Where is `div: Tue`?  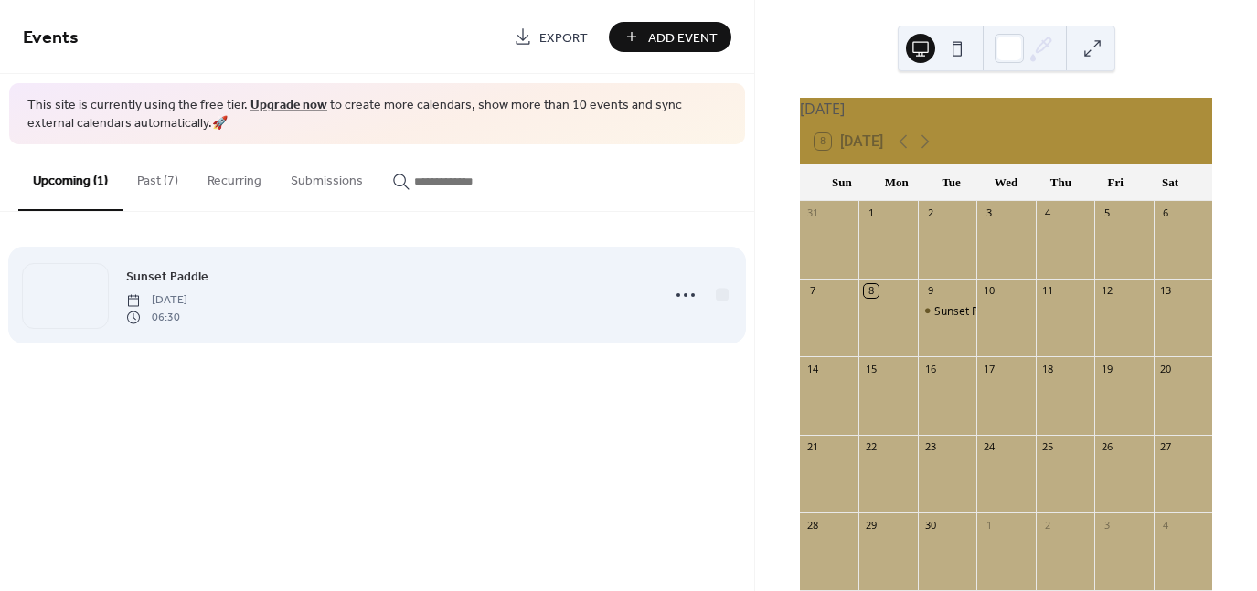 div: Tue is located at coordinates (951, 183).